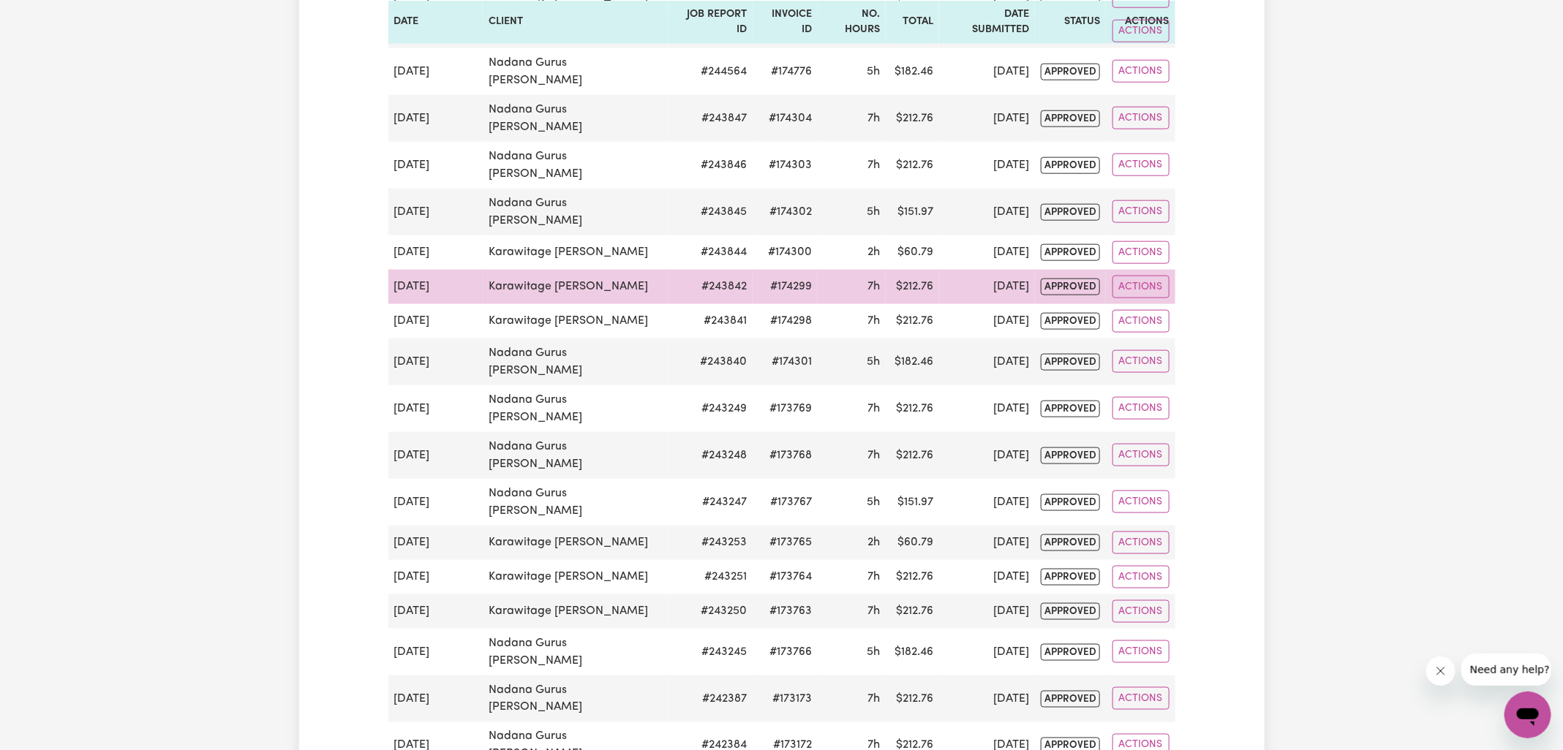  I want to click on td: # 243846, so click(711, 165).